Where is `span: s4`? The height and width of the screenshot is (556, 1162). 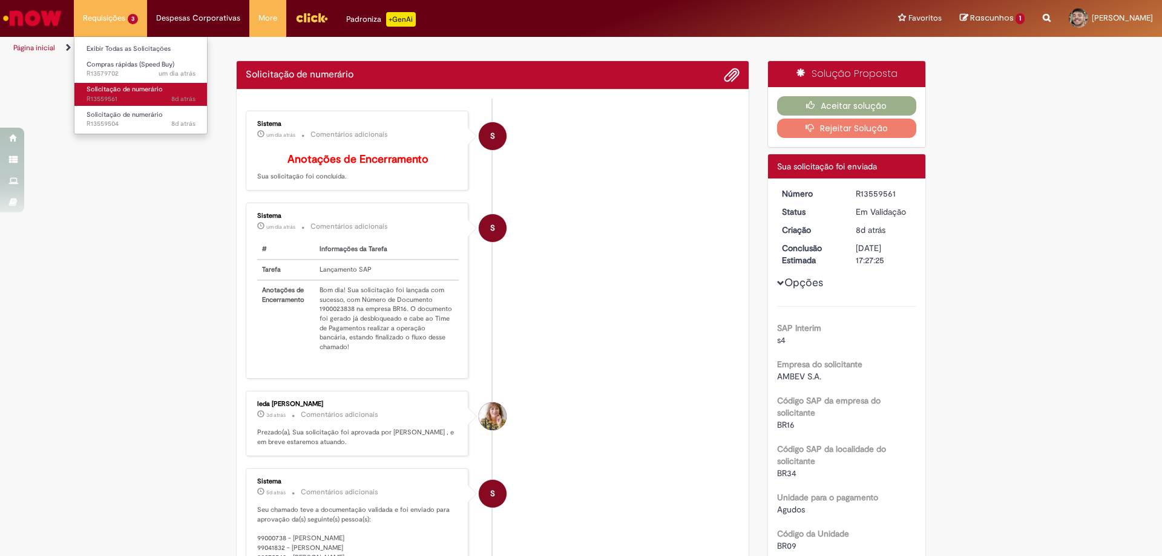 span: s4 is located at coordinates (782, 340).